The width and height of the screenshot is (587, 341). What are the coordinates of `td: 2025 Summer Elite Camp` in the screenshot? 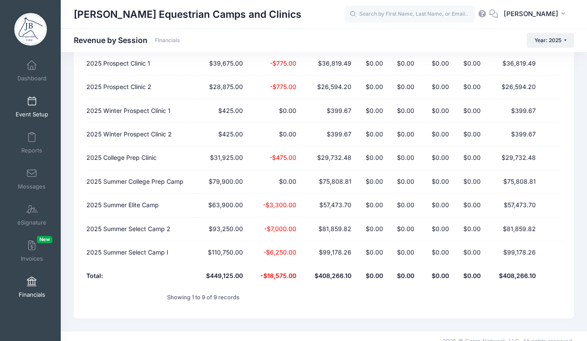 It's located at (139, 205).